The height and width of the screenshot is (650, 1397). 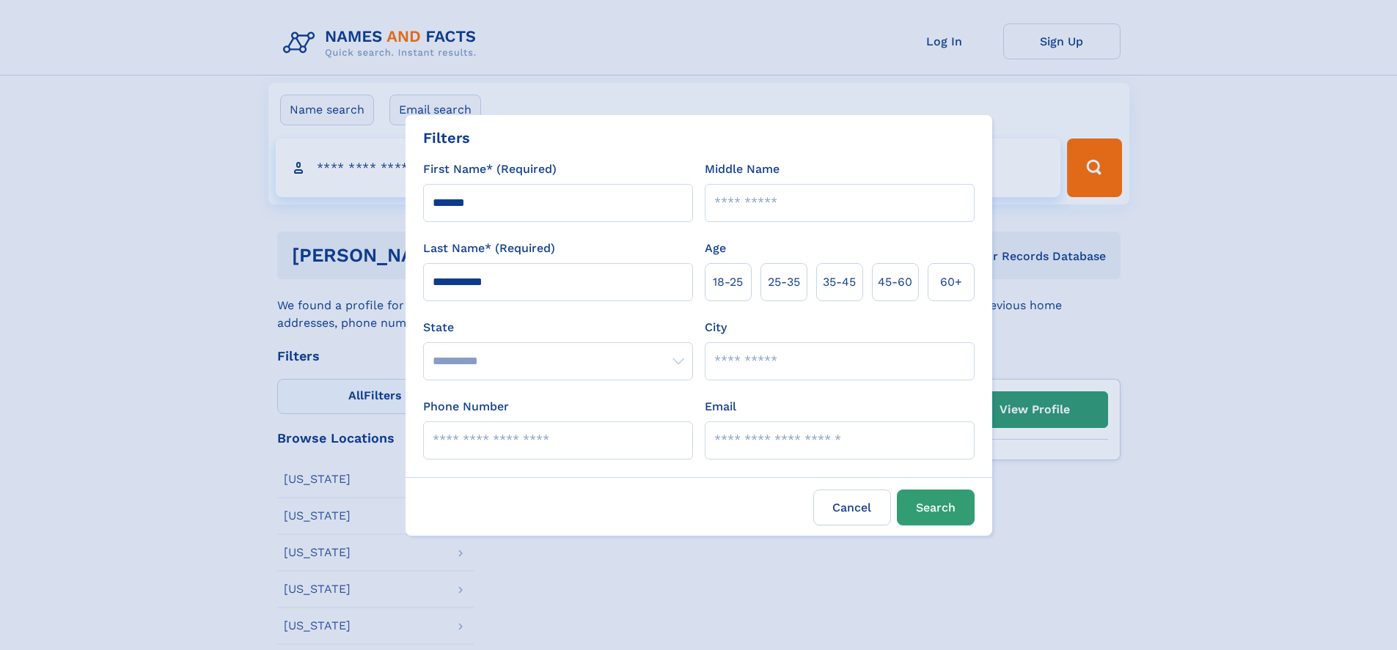 What do you see at coordinates (489, 249) in the screenshot?
I see `label: Last Name* (Required)` at bounding box center [489, 249].